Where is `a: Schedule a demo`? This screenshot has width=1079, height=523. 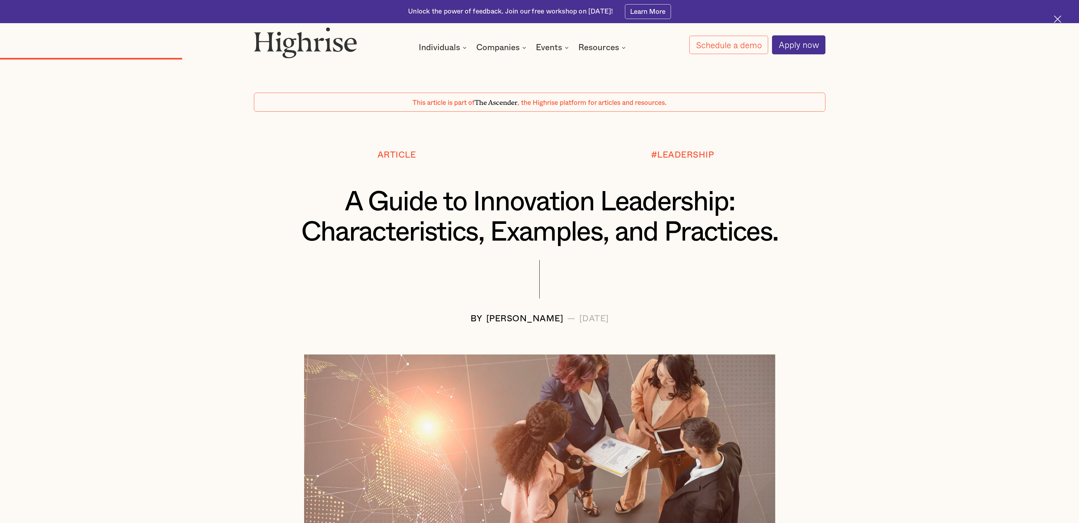 a: Schedule a demo is located at coordinates (729, 45).